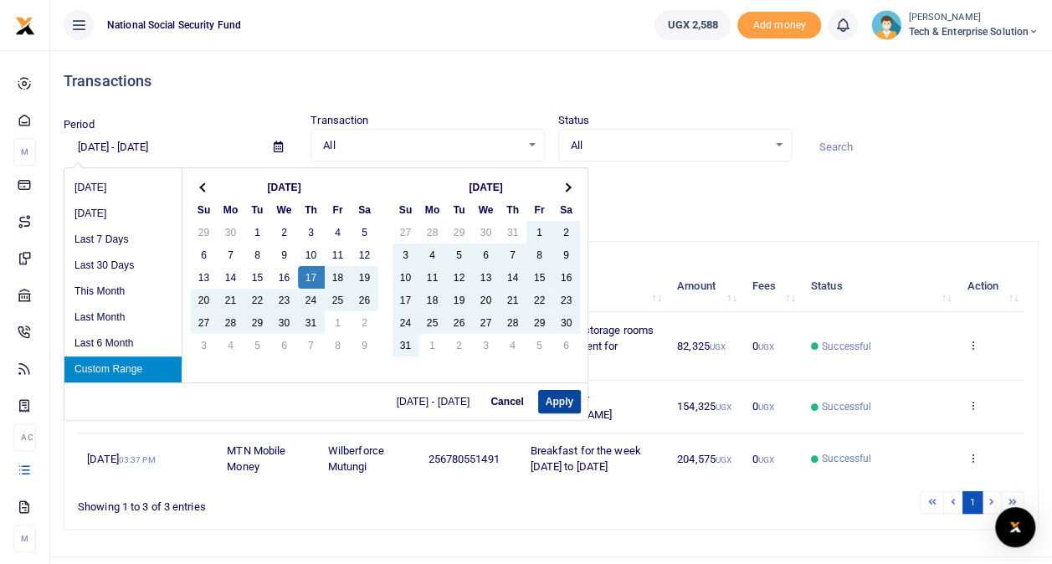 The image size is (1052, 564). I want to click on span: UGX 2,588, so click(692, 25).